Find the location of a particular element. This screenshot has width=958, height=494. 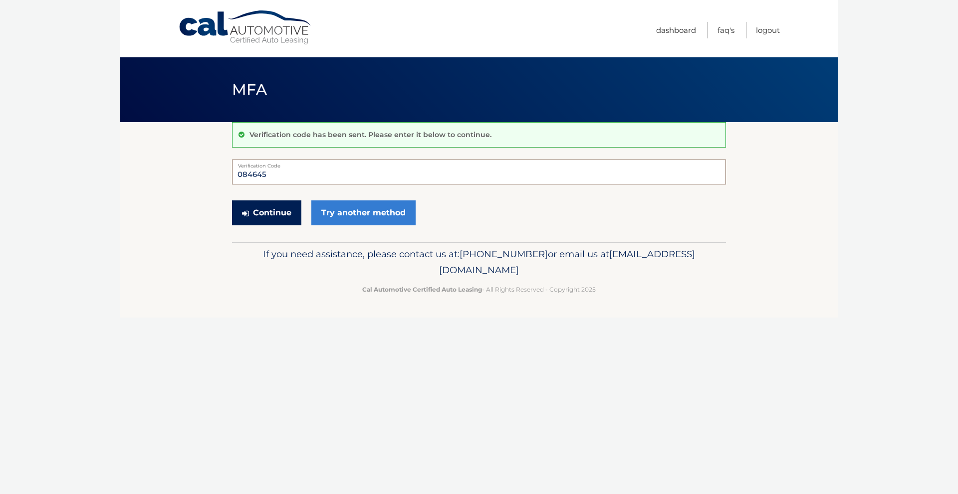

label: Verification Code is located at coordinates (479, 164).